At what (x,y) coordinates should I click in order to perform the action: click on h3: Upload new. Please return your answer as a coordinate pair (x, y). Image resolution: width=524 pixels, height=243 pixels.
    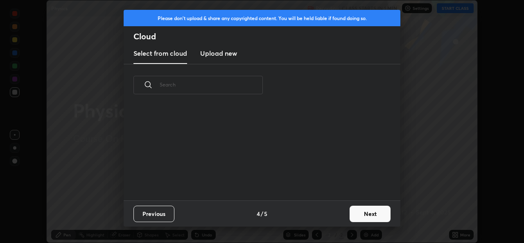
    Looking at the image, I should click on (219, 53).